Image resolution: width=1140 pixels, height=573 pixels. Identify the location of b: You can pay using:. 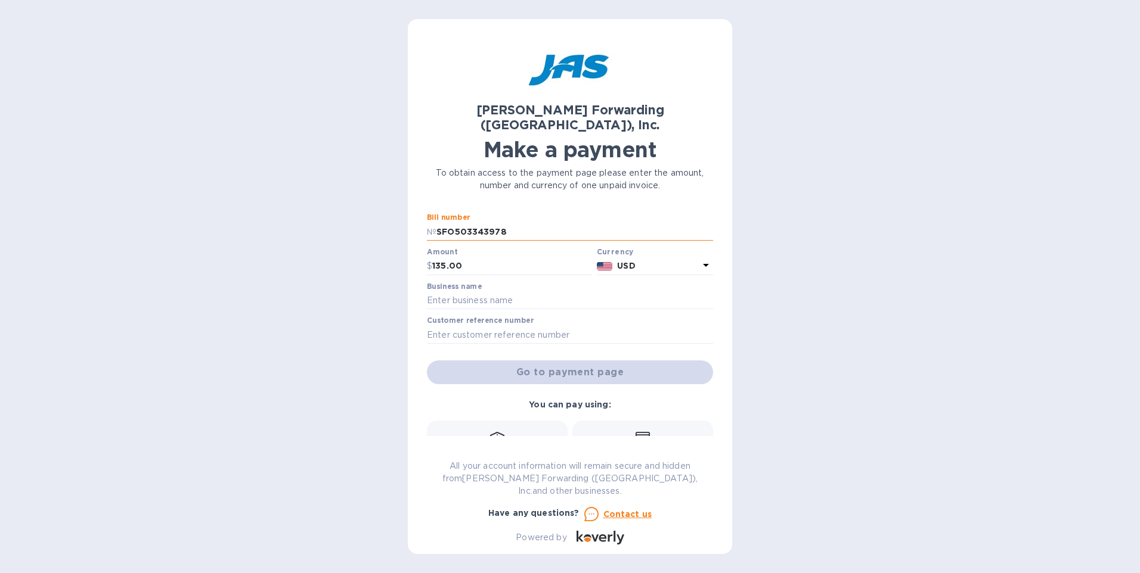
(569, 405).